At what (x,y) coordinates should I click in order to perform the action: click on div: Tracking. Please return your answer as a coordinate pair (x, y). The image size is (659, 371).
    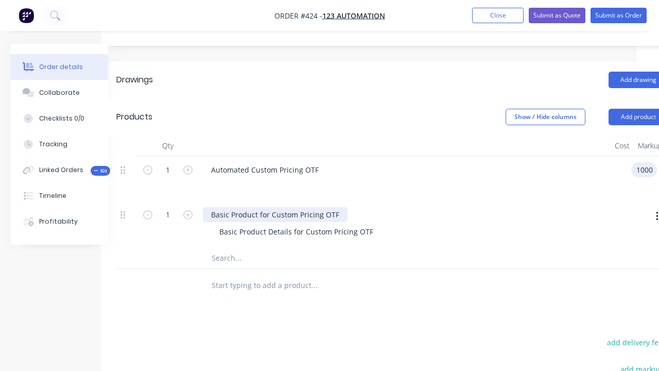
    Looking at the image, I should click on (53, 144).